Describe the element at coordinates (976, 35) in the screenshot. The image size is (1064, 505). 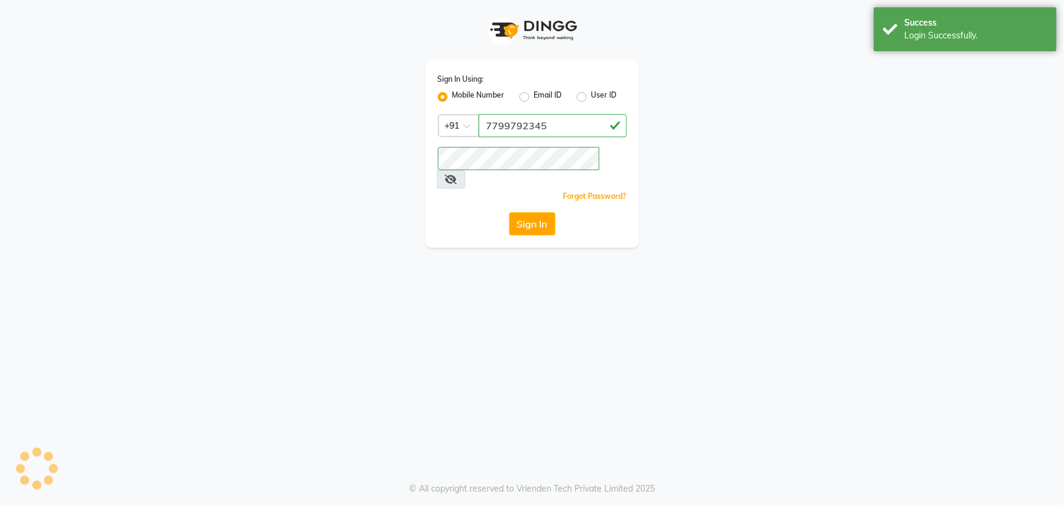
I see `div: Login Successfully.` at that location.